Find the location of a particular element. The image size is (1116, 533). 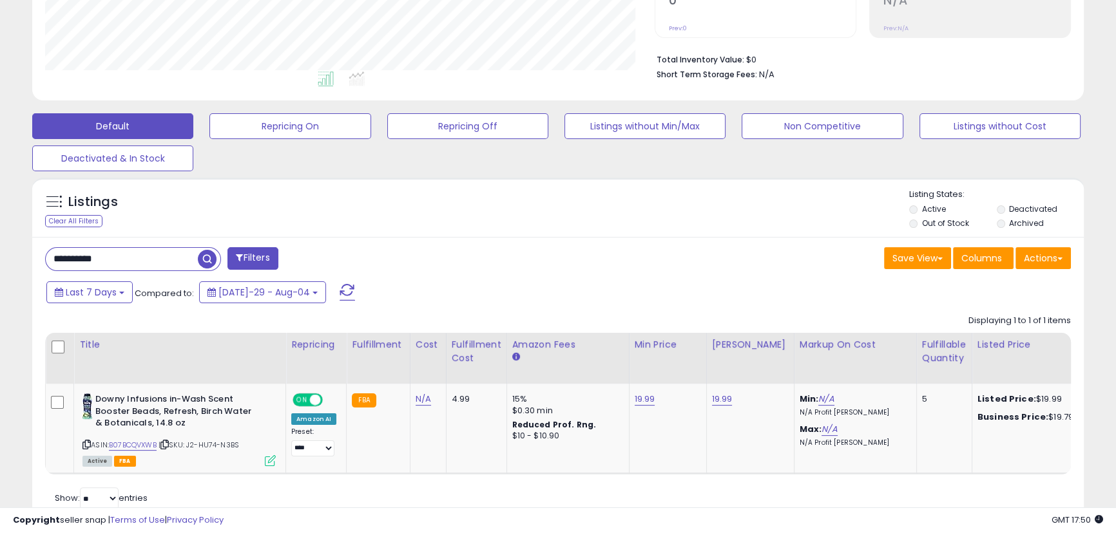

button: Non Competitive is located at coordinates (822, 126).